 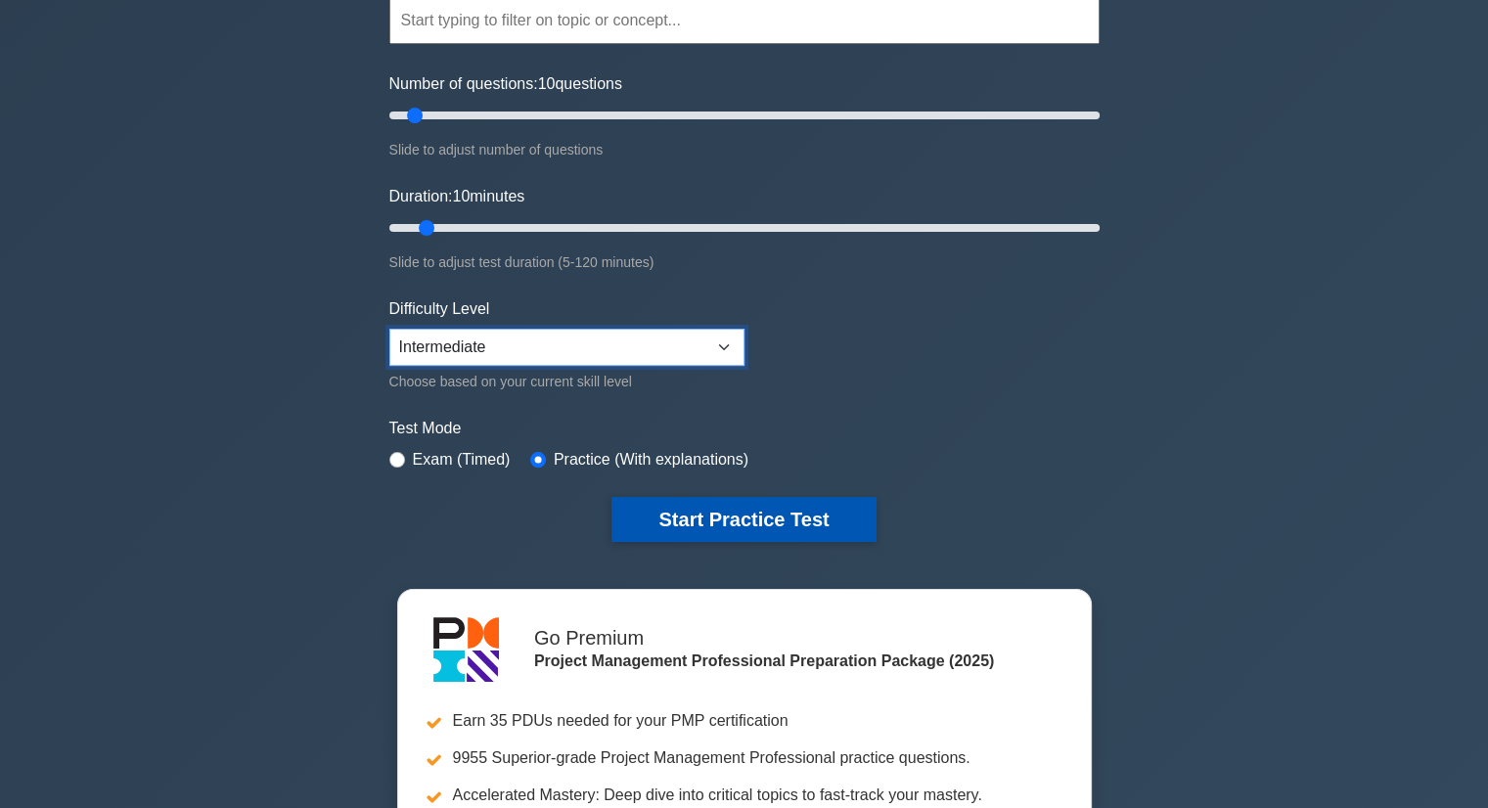 I want to click on label: Number of questions: questions, so click(x=506, y=84).